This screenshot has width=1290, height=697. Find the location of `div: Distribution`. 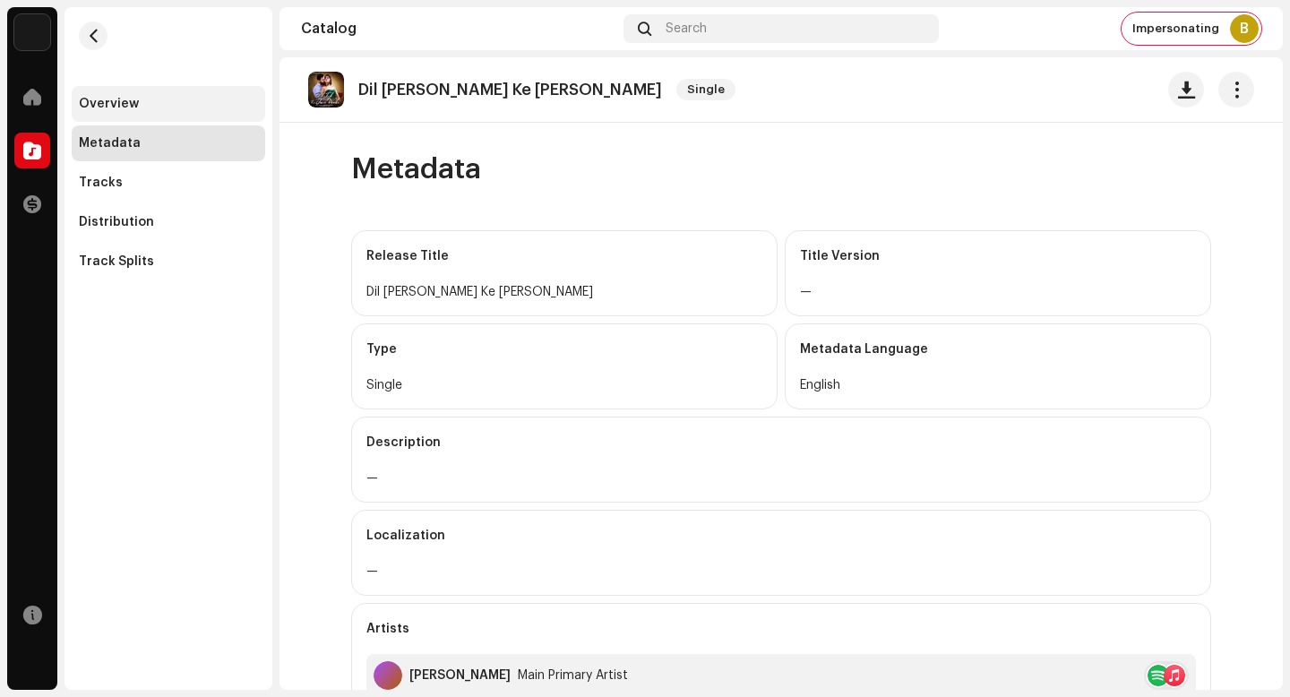

div: Distribution is located at coordinates (116, 222).